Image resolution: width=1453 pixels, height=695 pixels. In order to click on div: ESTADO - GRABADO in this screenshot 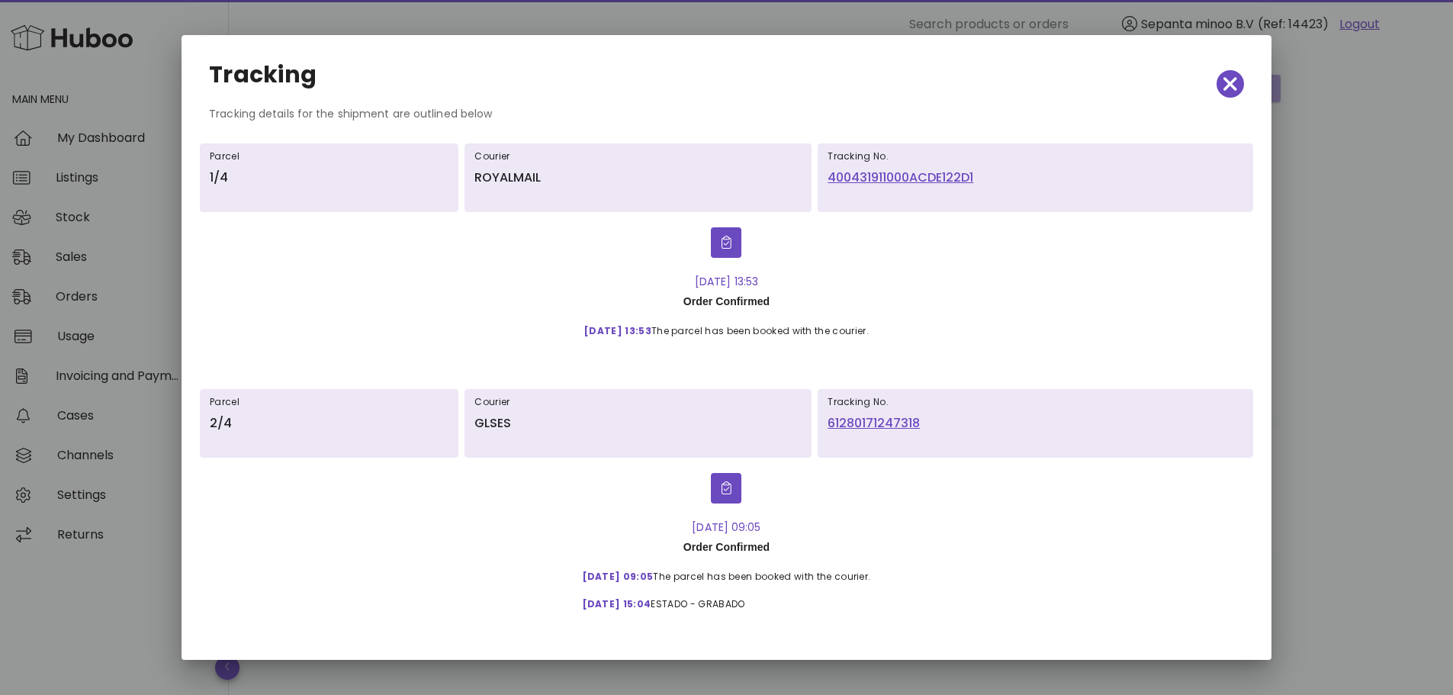, I will do `click(727, 599)`.